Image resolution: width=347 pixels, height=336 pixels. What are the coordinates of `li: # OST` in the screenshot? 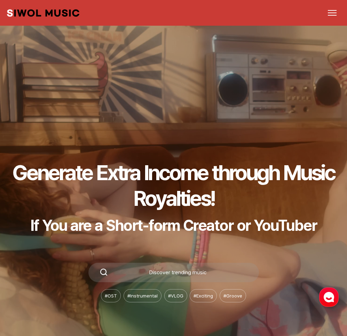 It's located at (111, 296).